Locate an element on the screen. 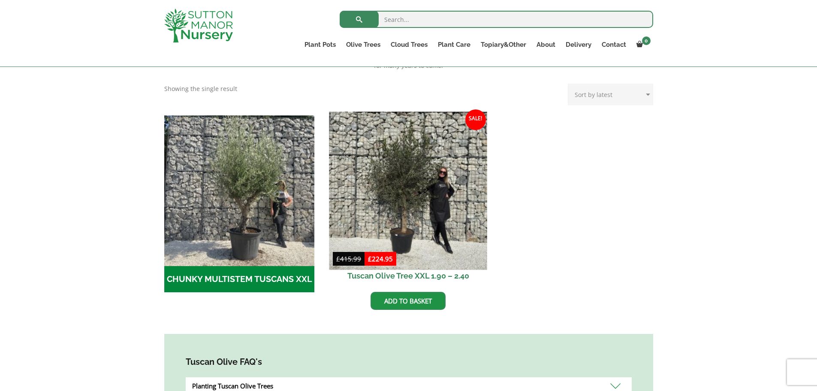 This screenshot has height=391, width=817. bdi: 224.95 is located at coordinates (380, 259).